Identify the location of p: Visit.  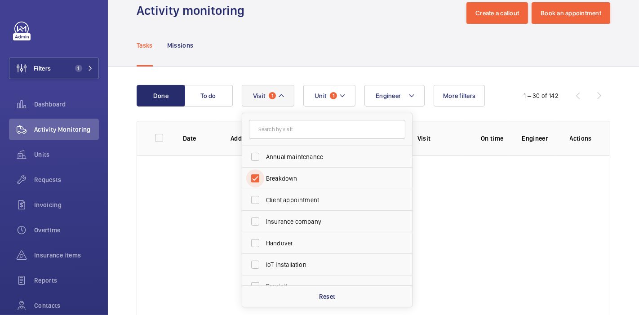
(440, 138).